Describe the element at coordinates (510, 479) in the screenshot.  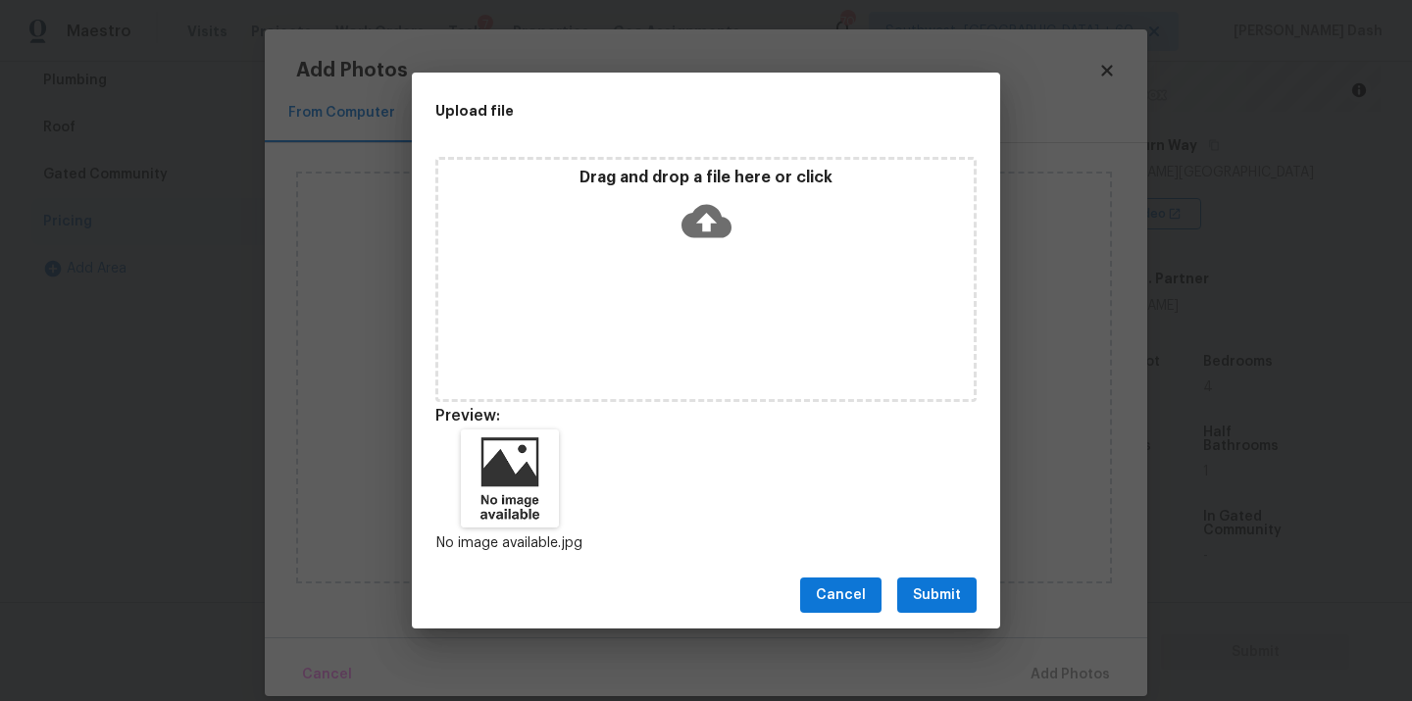
I see `img: Z` at that location.